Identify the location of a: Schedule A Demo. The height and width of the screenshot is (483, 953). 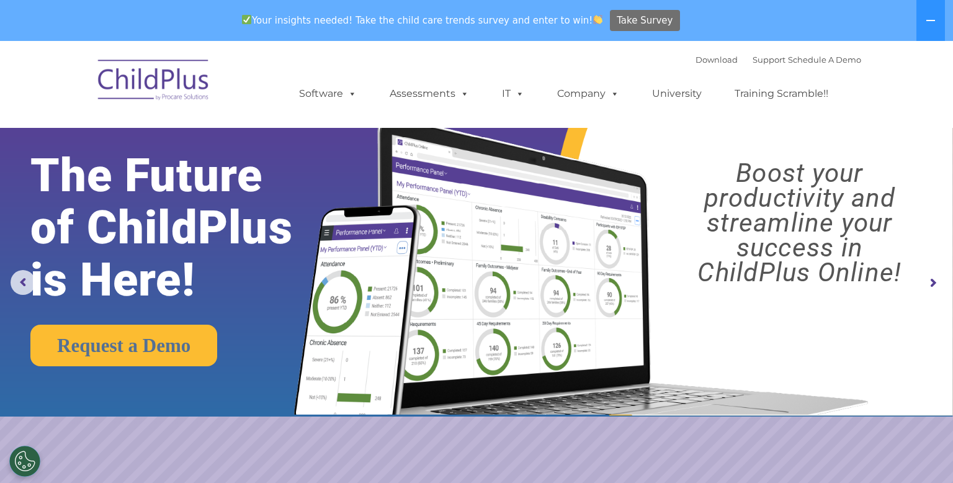
(825, 60).